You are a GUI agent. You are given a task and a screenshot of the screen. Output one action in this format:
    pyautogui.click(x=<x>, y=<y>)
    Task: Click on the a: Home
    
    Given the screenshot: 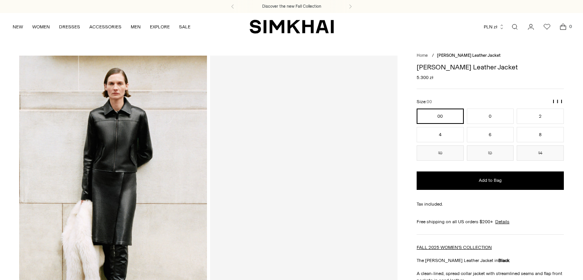 What is the action you would take?
    pyautogui.click(x=422, y=55)
    